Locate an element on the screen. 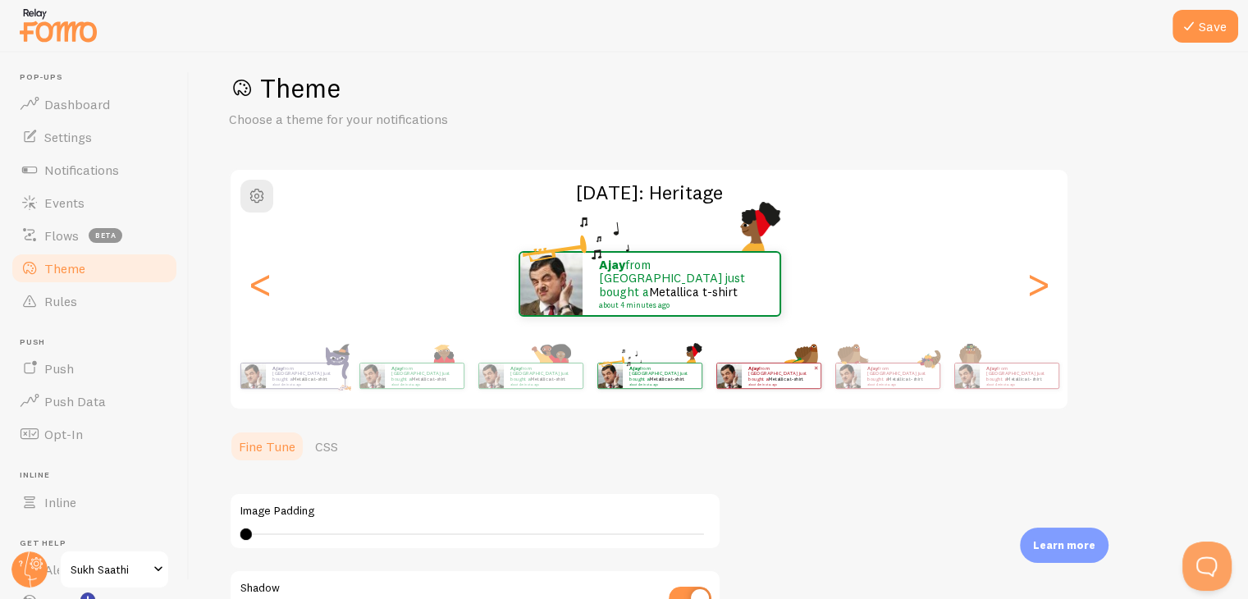 The width and height of the screenshot is (1248, 599). a: Theme is located at coordinates (94, 268).